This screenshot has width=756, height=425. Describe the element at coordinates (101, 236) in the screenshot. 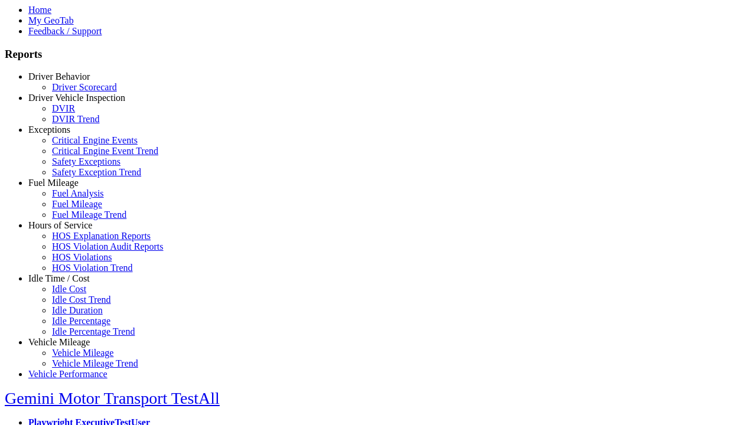

I see `a: HOS Explanation Reports` at that location.